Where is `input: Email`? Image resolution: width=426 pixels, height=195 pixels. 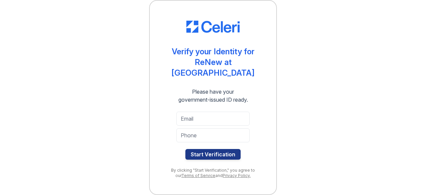
input: Email is located at coordinates (213, 118).